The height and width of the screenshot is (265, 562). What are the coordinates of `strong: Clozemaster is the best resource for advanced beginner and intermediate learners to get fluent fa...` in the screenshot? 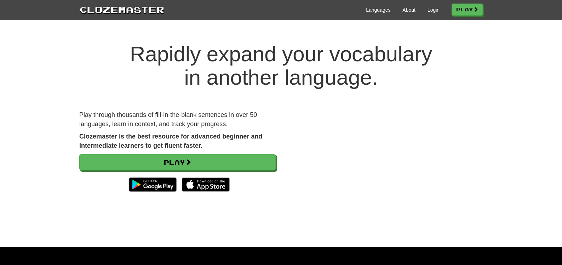 It's located at (171, 141).